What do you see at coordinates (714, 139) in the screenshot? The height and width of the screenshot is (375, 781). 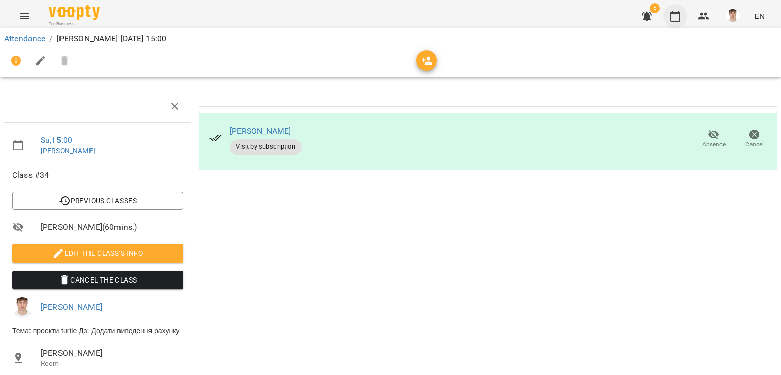 I see `button: Absence` at bounding box center [714, 139].